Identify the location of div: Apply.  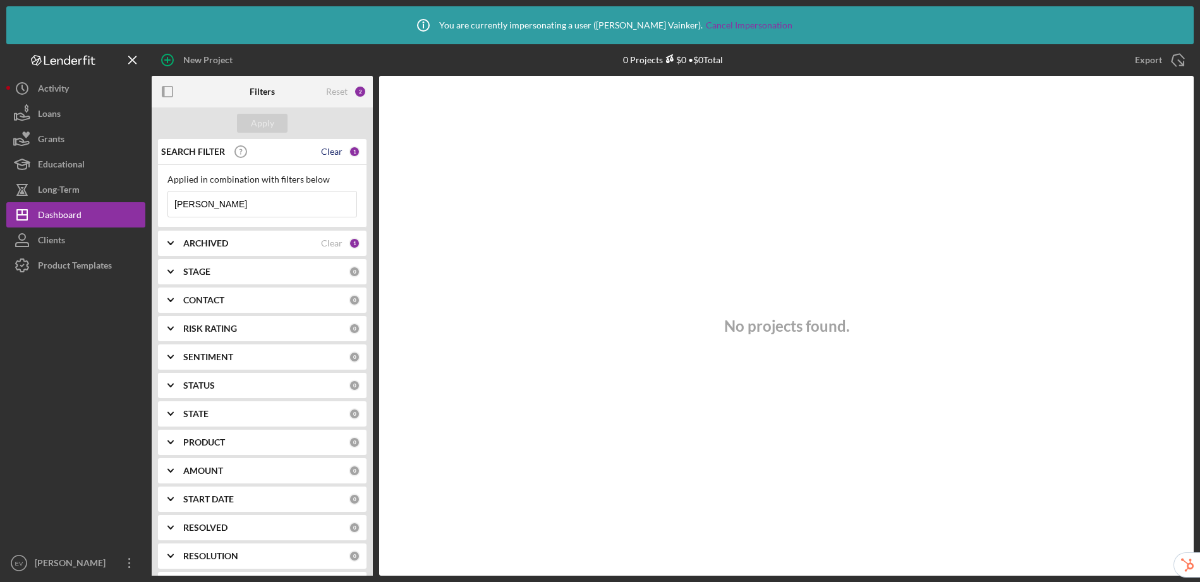
(262, 123).